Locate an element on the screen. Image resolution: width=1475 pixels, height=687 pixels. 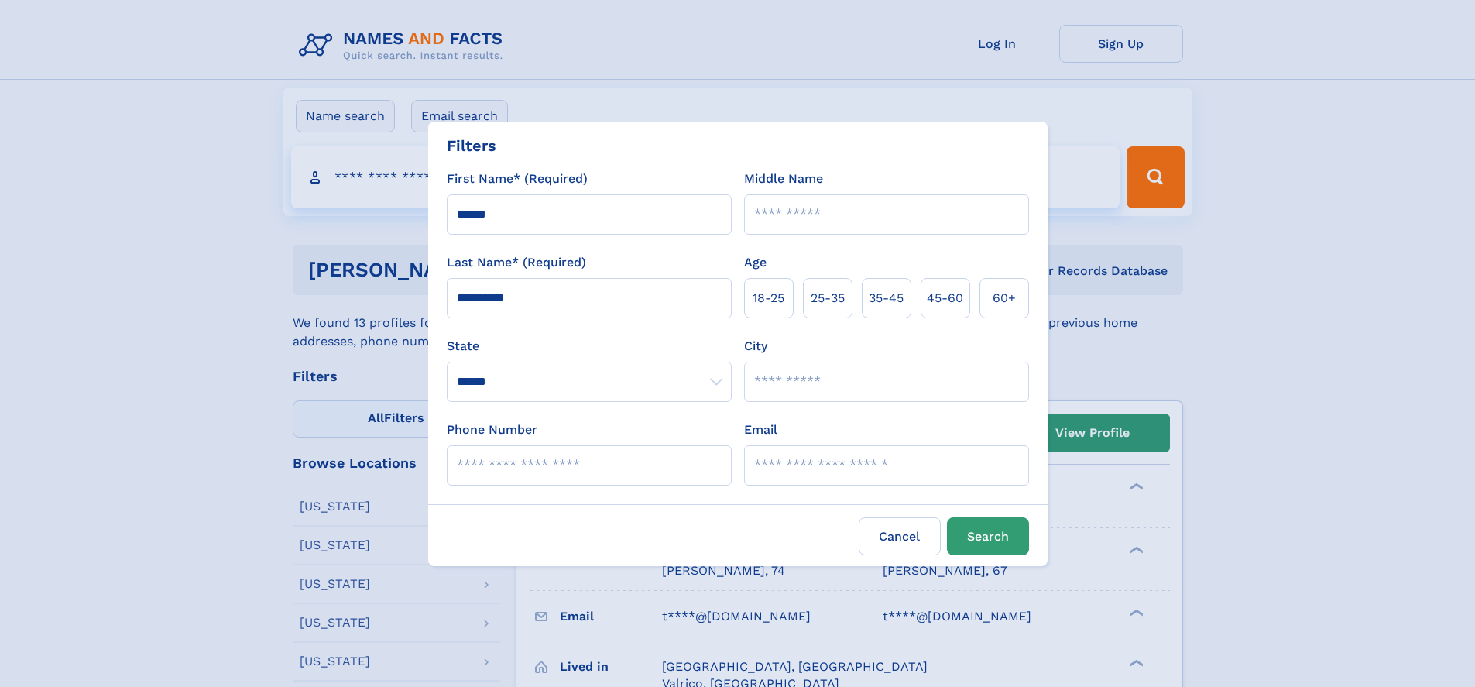
span: 35‑45 is located at coordinates (886, 298).